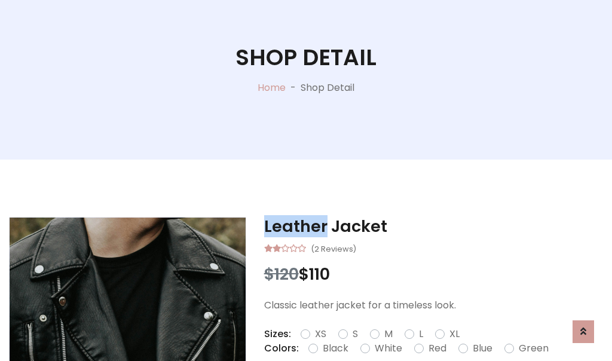  Describe the element at coordinates (335, 349) in the screenshot. I see `label: Black` at that location.